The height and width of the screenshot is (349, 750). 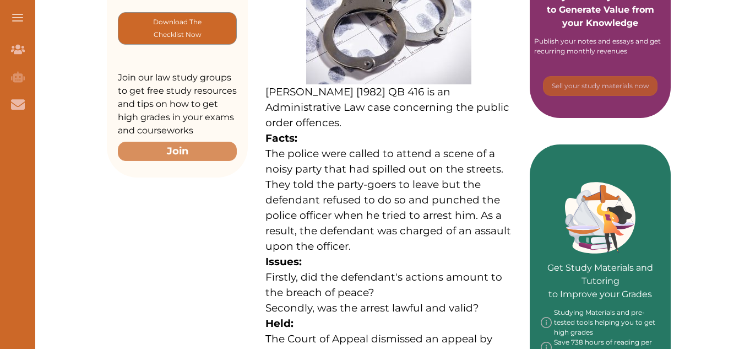 What do you see at coordinates (284, 261) in the screenshot?
I see `strong: Issues:` at bounding box center [284, 261].